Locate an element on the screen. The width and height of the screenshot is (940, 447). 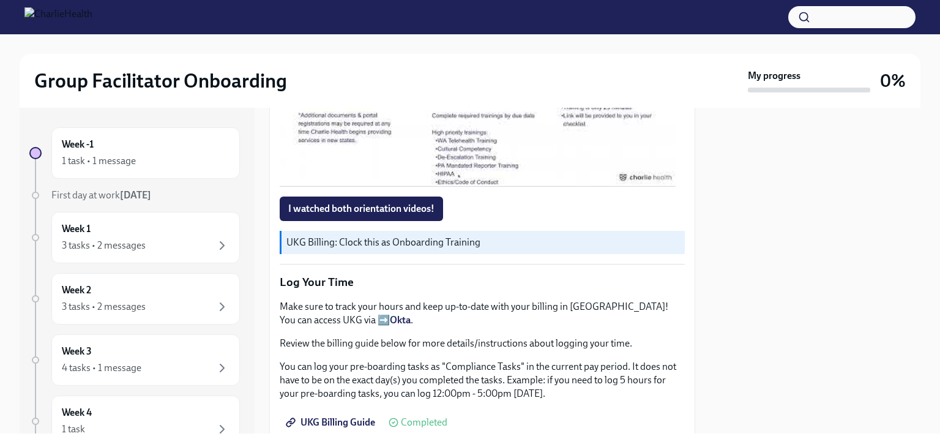
p: Review the billing guide below for more details/instructions about logging your time. is located at coordinates (482, 343).